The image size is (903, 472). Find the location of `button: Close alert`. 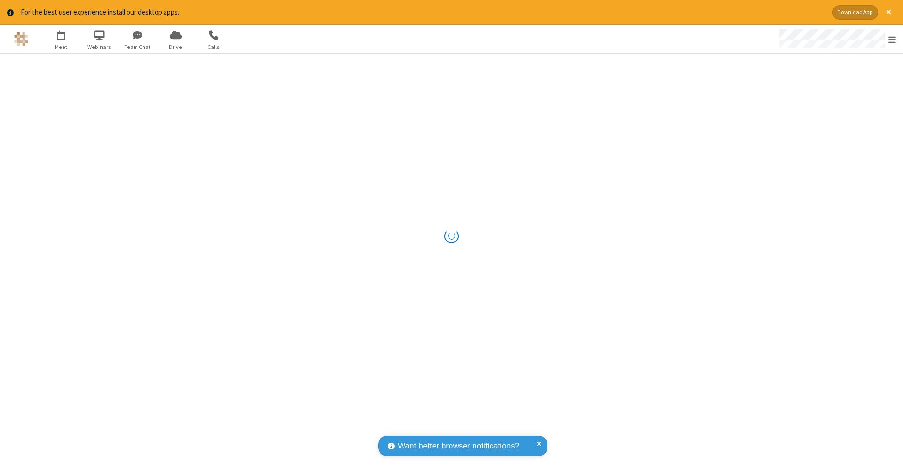

button: Close alert is located at coordinates (889, 12).